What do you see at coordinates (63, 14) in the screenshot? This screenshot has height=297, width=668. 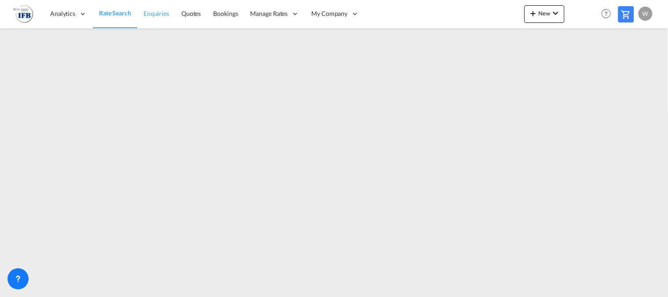 I see `span: Analytics` at bounding box center [63, 14].